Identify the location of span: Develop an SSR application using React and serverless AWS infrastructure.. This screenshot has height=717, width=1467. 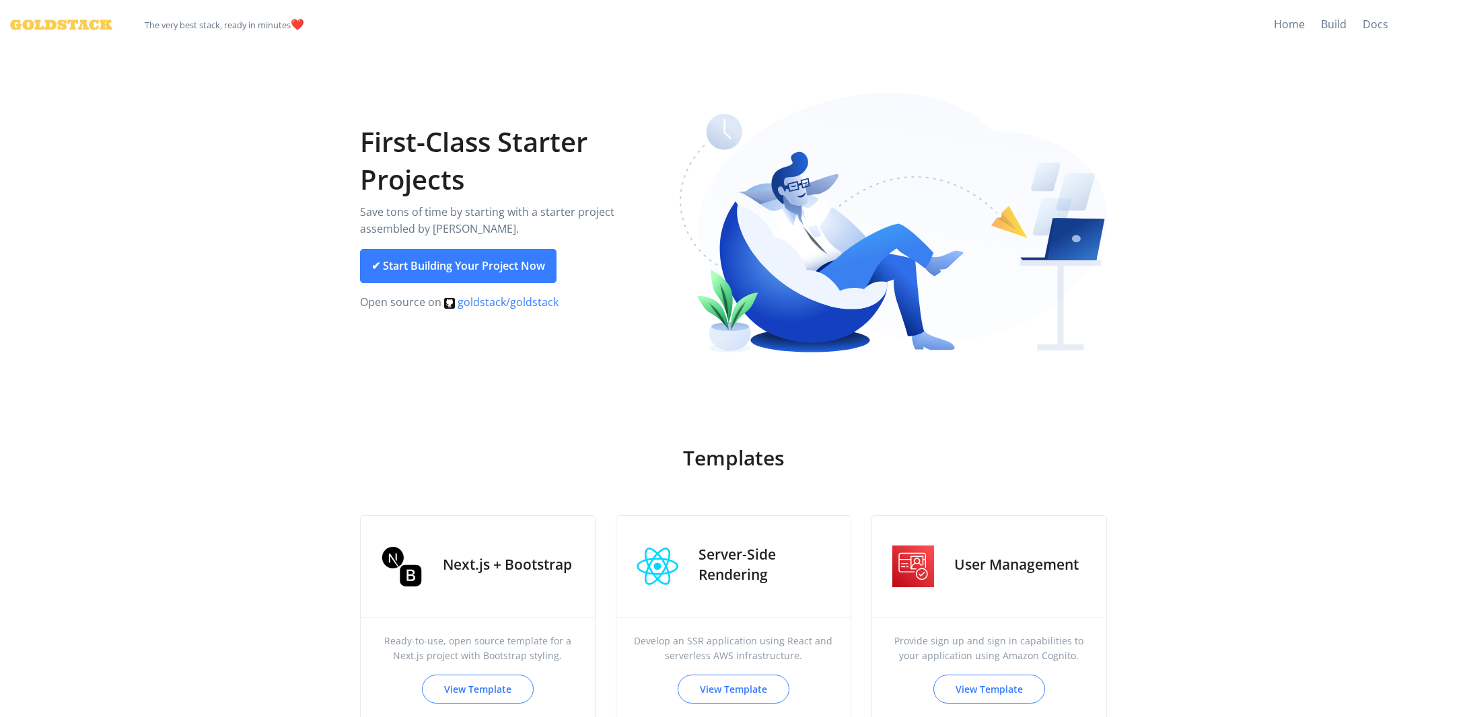
(733, 649).